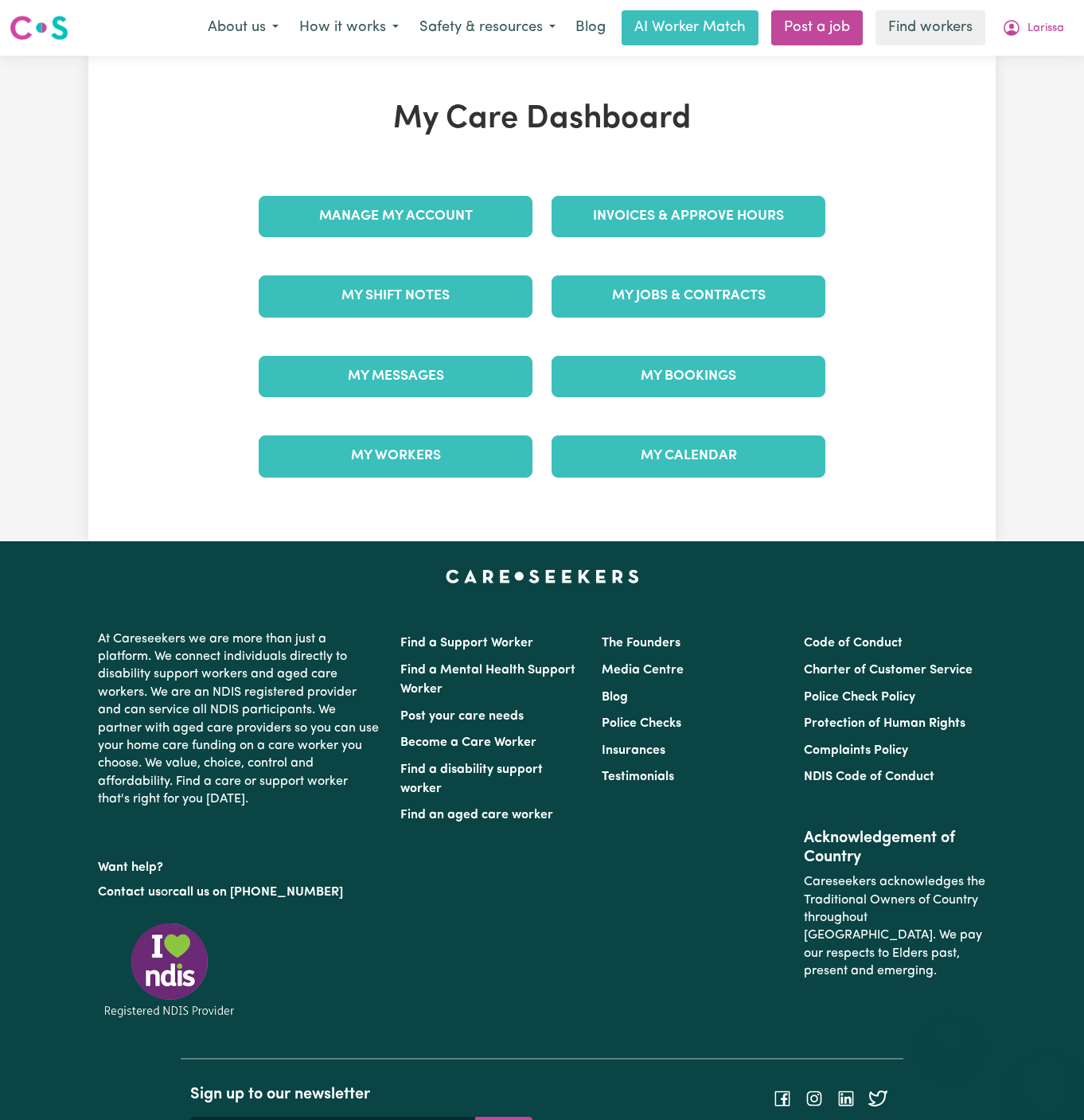 This screenshot has width=1084, height=1120. Describe the element at coordinates (885, 724) in the screenshot. I see `a: Protection of Human Rights` at that location.